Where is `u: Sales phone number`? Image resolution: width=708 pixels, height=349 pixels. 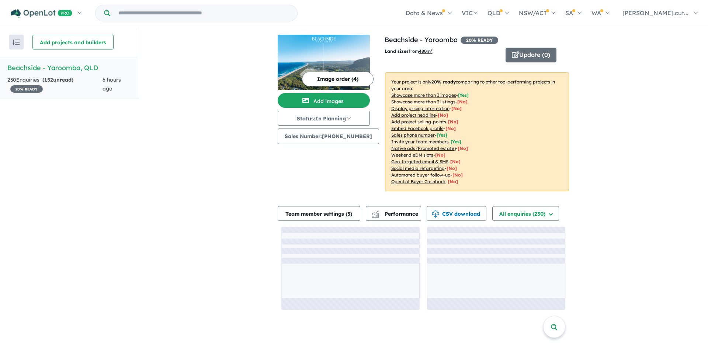 u: Sales phone number is located at coordinates (413, 135).